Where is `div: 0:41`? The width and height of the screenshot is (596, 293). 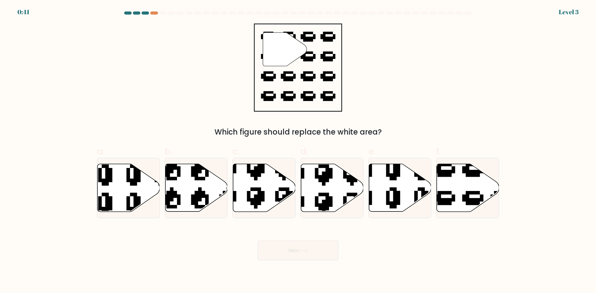 div: 0:41 is located at coordinates (23, 12).